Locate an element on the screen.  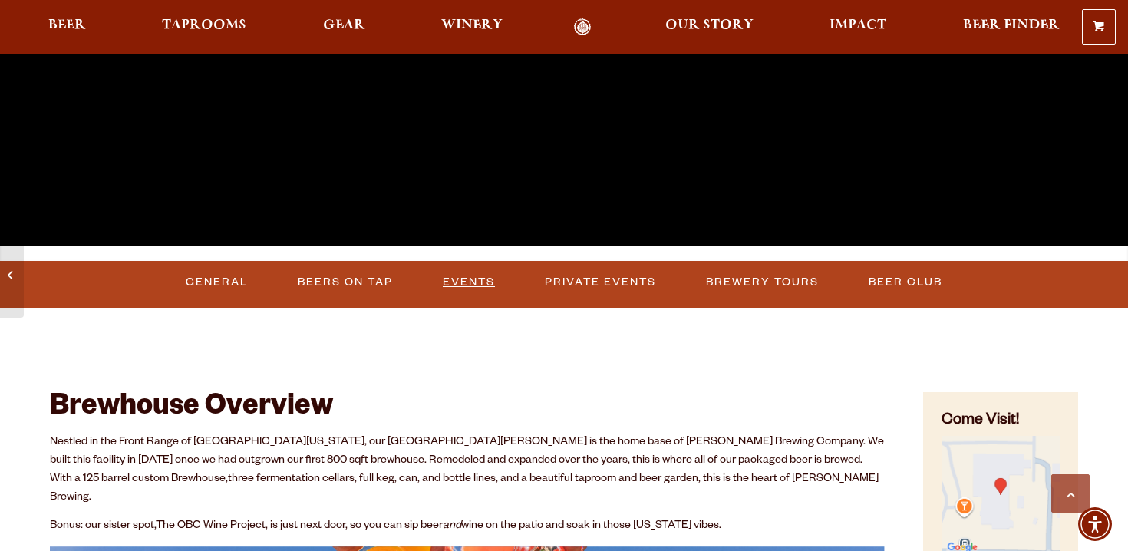
a: Private Events is located at coordinates (600, 282).